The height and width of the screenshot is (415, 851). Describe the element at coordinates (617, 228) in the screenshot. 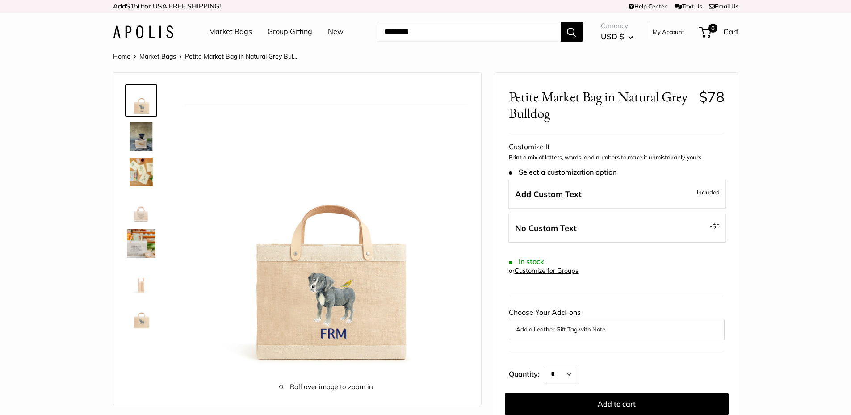

I see `label: Leave Blank` at that location.